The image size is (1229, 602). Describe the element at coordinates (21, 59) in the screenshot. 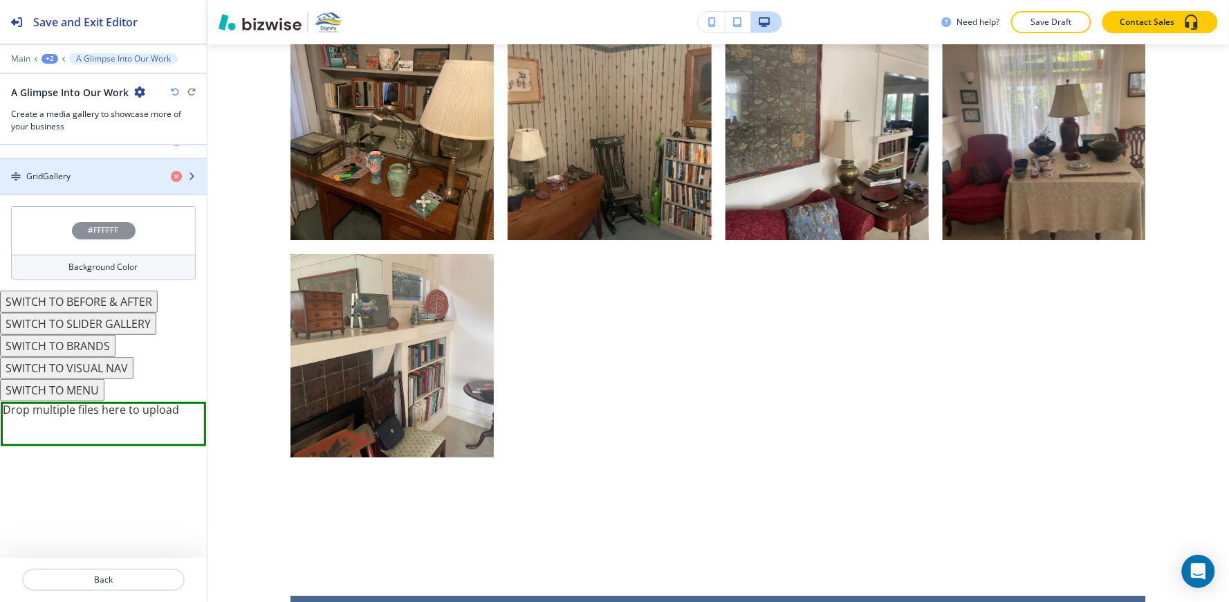

I see `p: Main` at that location.